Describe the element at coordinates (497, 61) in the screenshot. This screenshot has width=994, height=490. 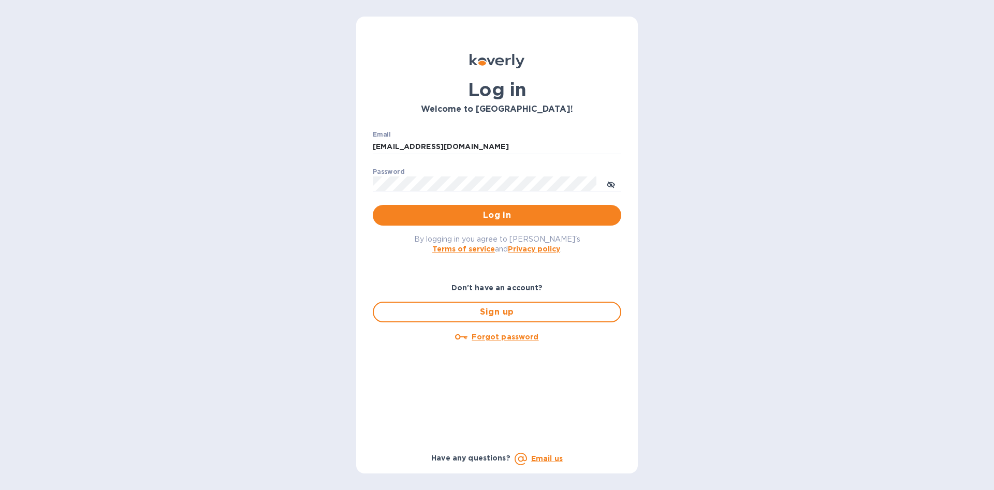
I see `img: Koverly` at that location.